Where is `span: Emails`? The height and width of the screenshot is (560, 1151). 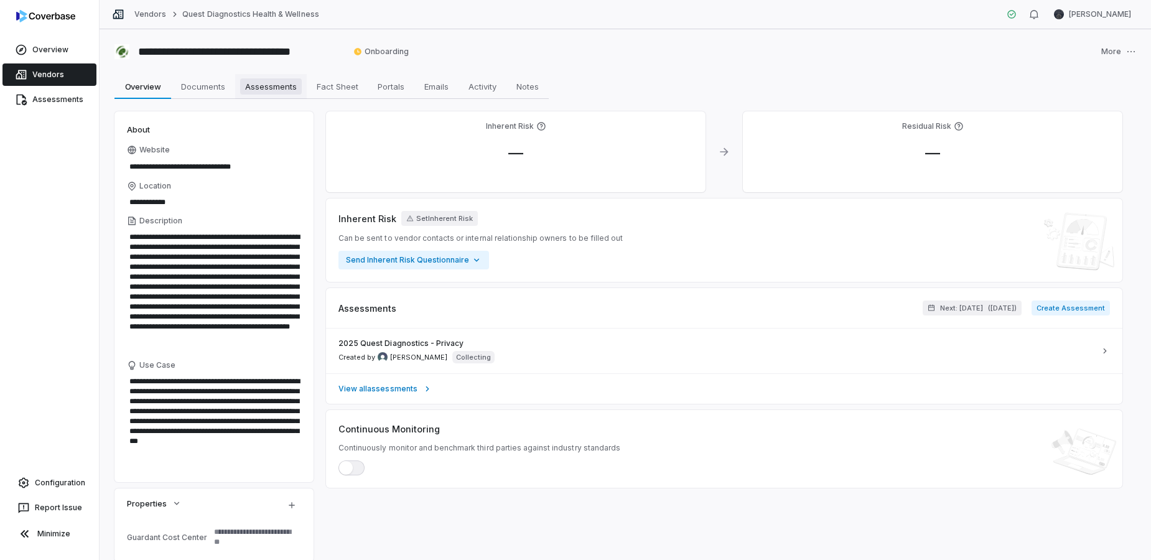
span: Emails is located at coordinates (436, 86).